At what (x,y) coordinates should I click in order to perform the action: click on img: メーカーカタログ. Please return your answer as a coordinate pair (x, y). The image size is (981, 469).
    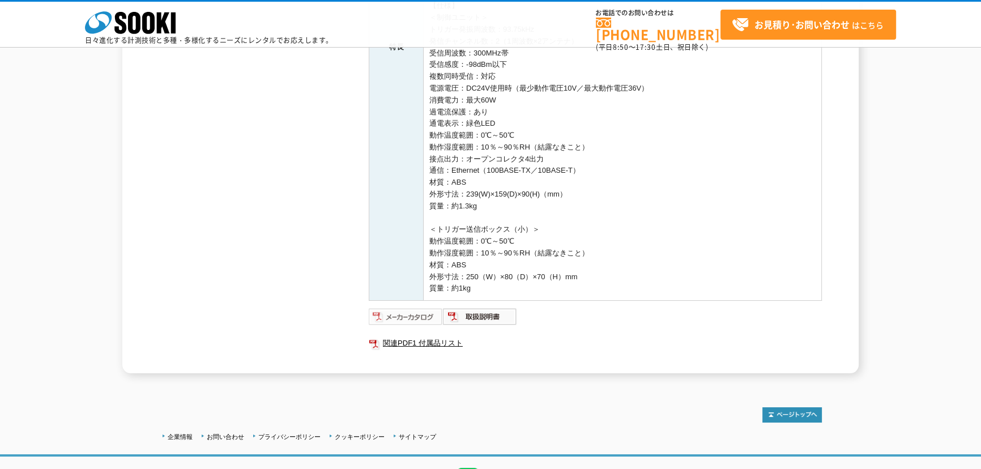
    Looking at the image, I should click on (405, 317).